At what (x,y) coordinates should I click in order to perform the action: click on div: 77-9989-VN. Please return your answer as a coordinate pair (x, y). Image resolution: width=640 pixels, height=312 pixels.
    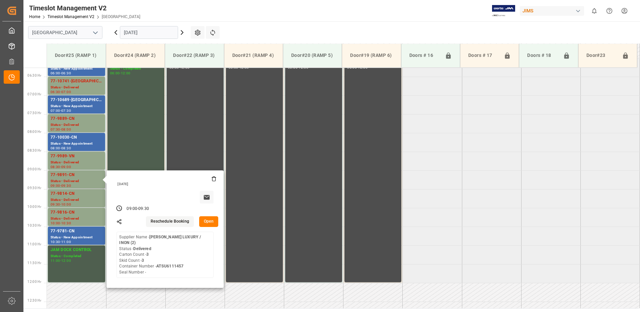
    Looking at the image, I should click on (76, 156).